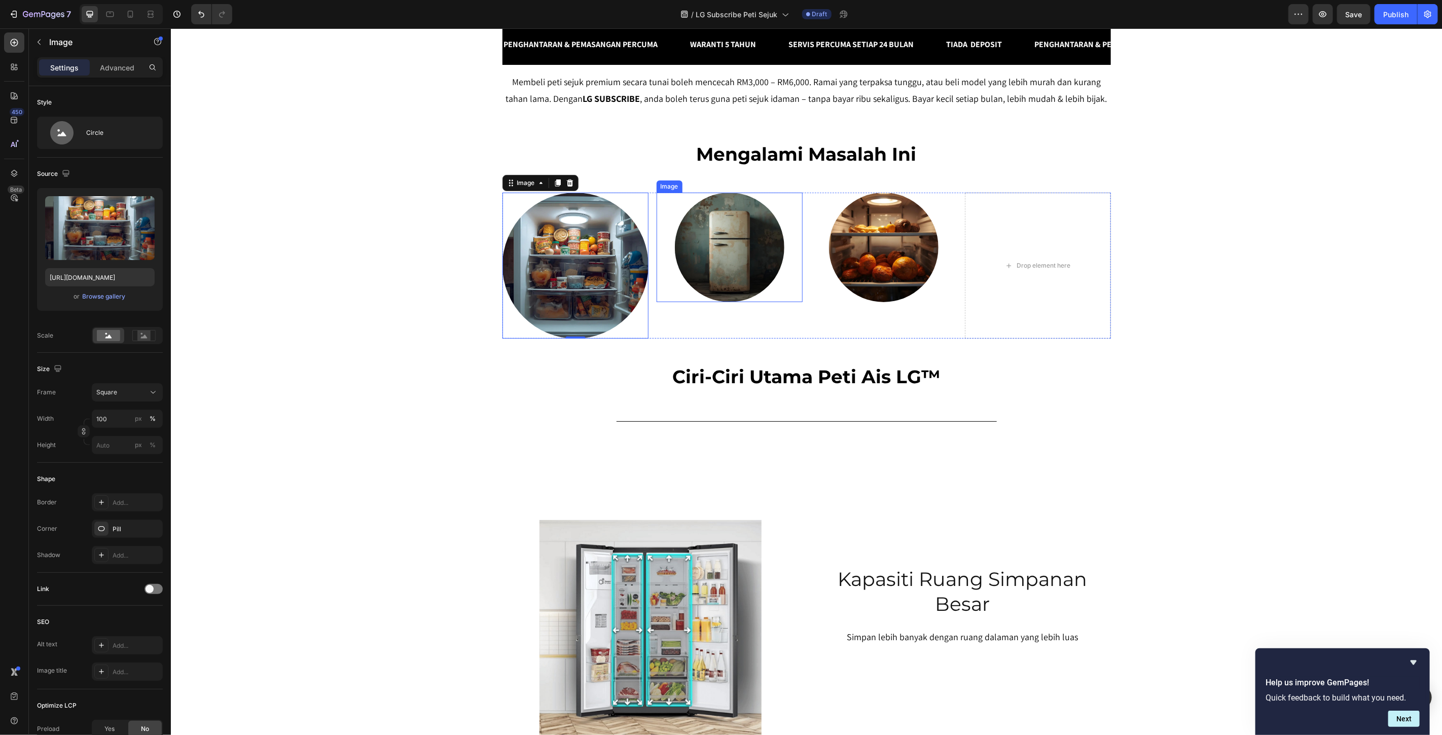  What do you see at coordinates (40, 14) in the screenshot?
I see `button: 7` at bounding box center [40, 14].